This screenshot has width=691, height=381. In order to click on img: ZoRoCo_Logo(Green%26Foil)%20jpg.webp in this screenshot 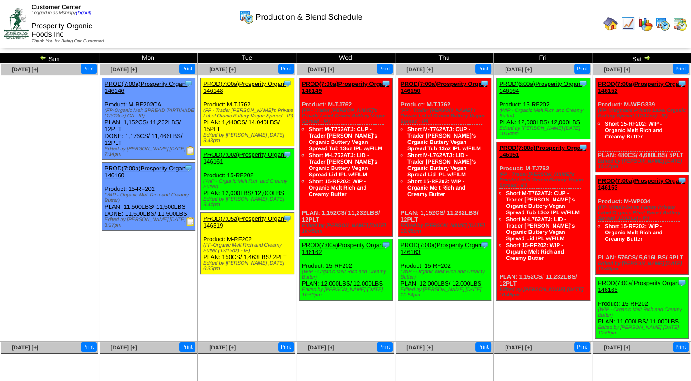, I will do `click(16, 23)`.